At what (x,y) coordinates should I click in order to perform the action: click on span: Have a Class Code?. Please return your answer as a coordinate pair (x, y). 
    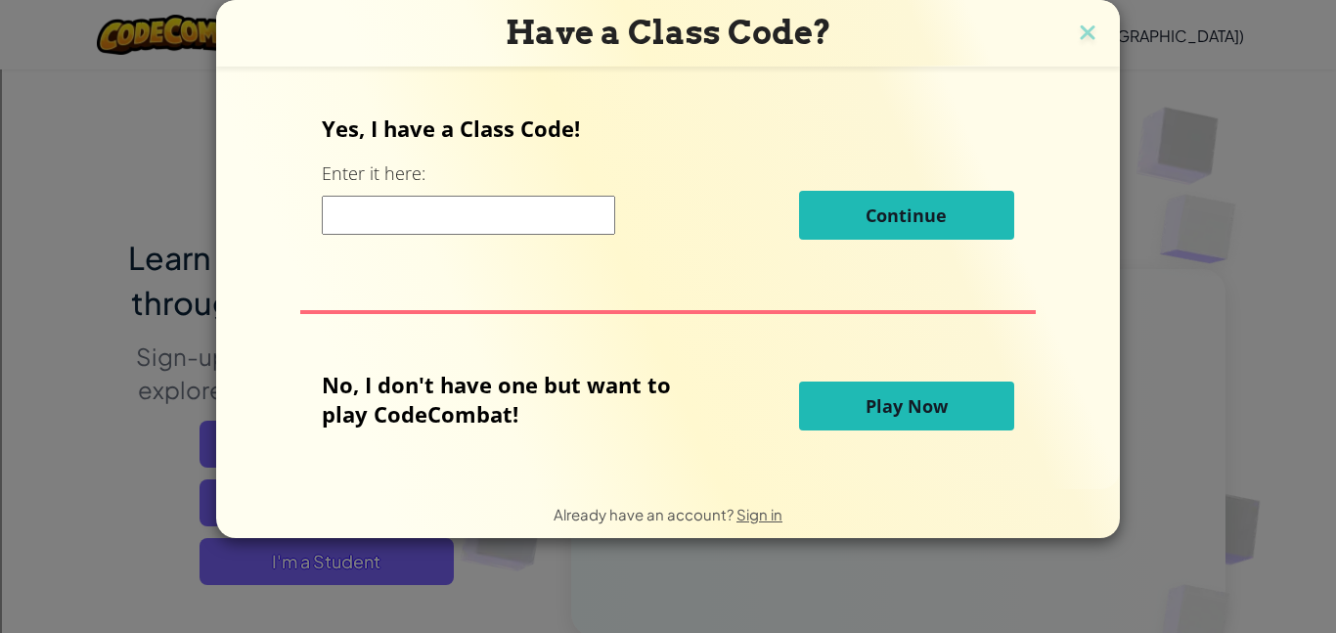
    Looking at the image, I should click on (668, 32).